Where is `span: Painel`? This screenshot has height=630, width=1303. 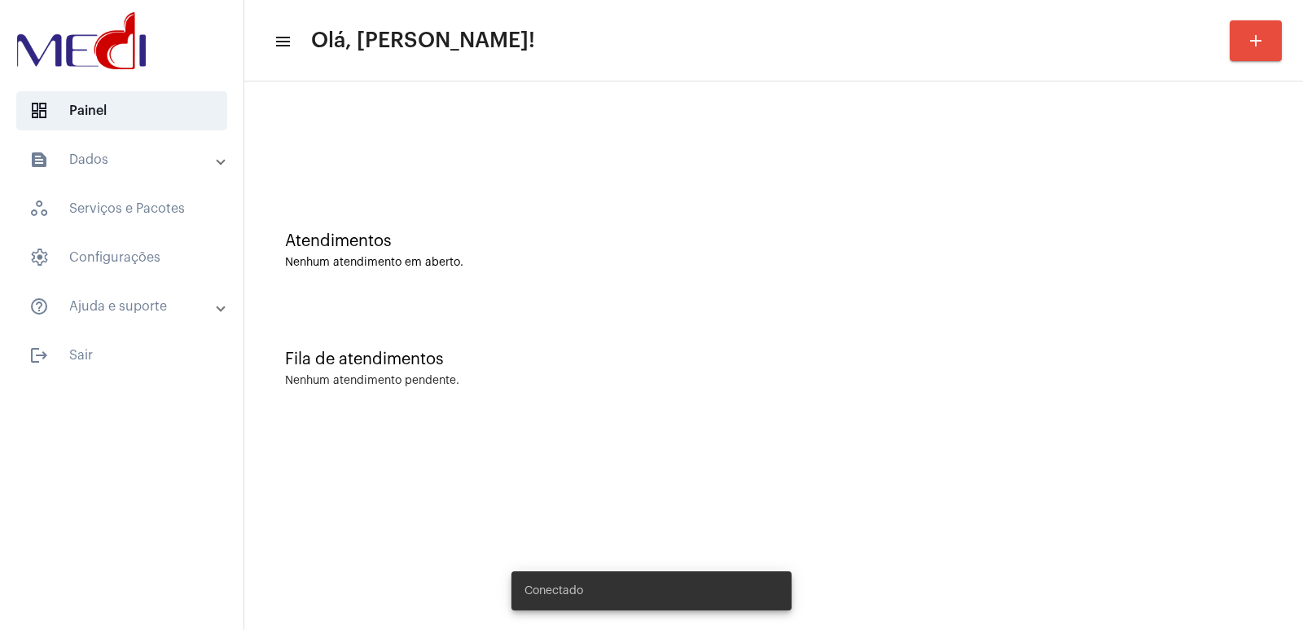
span: Painel is located at coordinates (121, 111).